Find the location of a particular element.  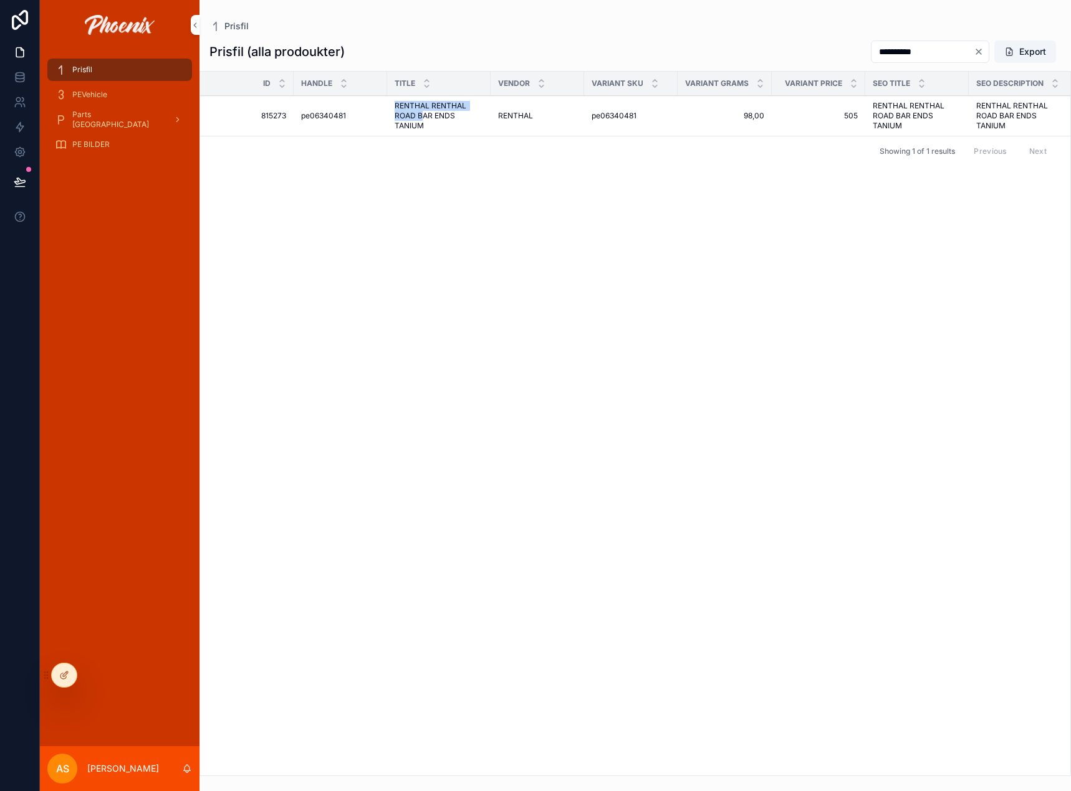

span: 815273 is located at coordinates (251, 116).